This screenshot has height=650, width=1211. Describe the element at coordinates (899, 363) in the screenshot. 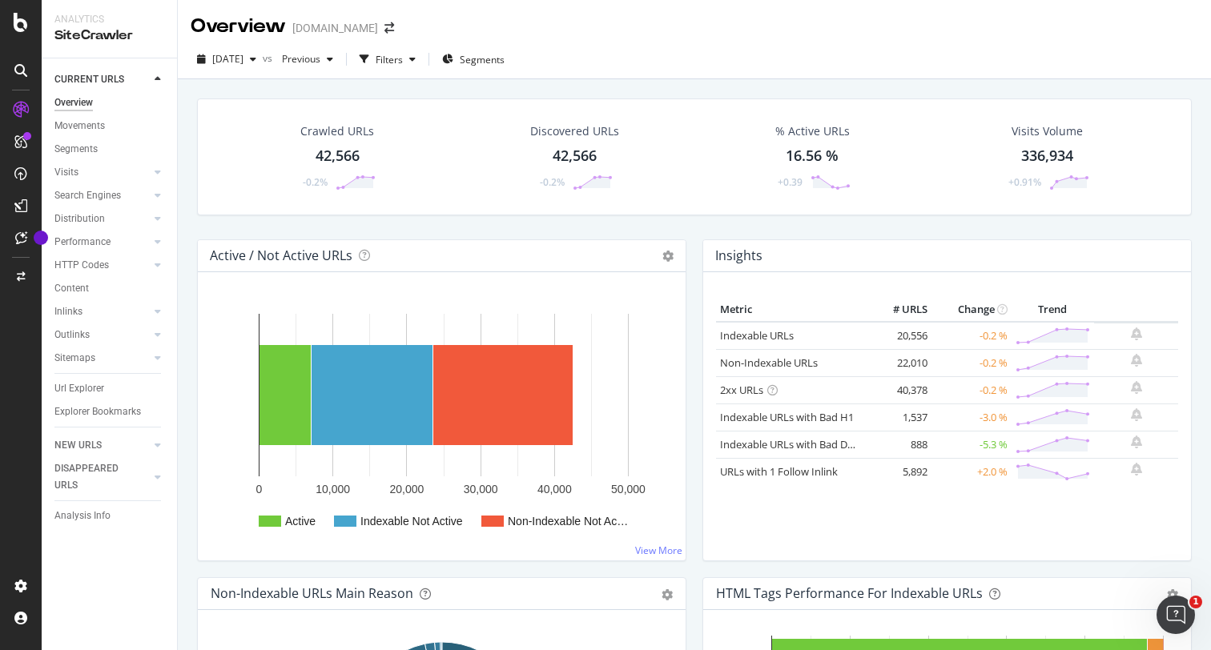

I see `td: 22,010` at that location.